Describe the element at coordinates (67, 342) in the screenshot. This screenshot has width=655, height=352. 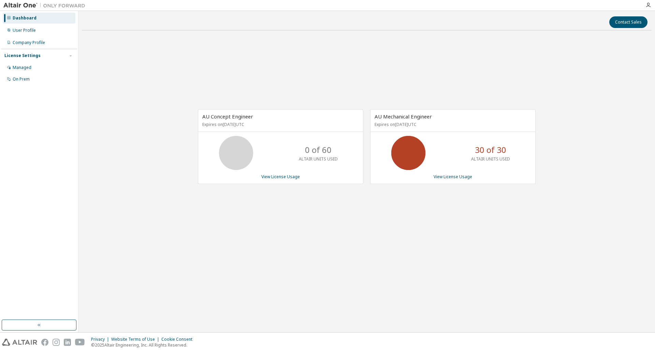
I see `img: linkedin.svg` at that location.